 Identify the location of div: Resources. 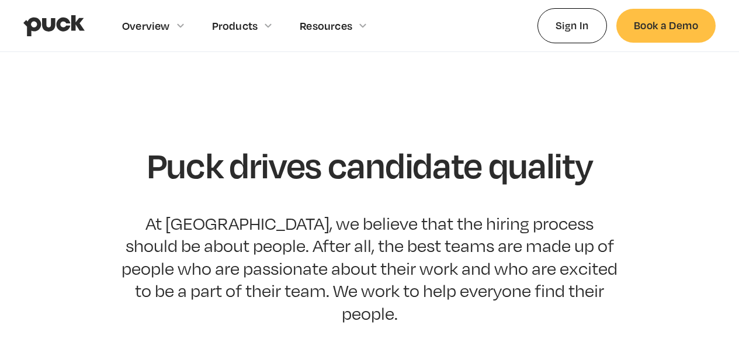
(326, 26).